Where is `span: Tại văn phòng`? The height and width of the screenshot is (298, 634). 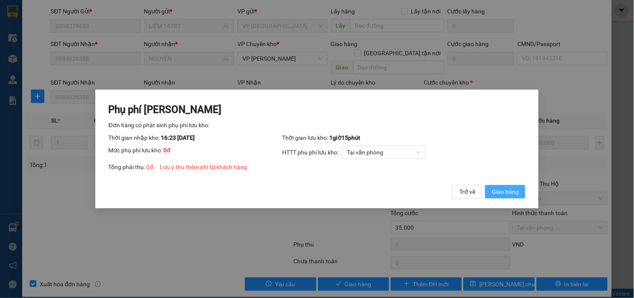
span: Tại văn phòng is located at coordinates (384, 152).